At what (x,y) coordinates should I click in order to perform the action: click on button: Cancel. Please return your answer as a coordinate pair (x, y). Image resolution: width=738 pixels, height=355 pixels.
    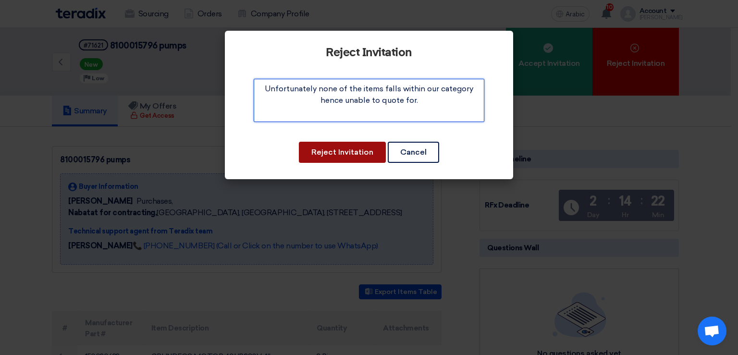
    Looking at the image, I should click on (413, 152).